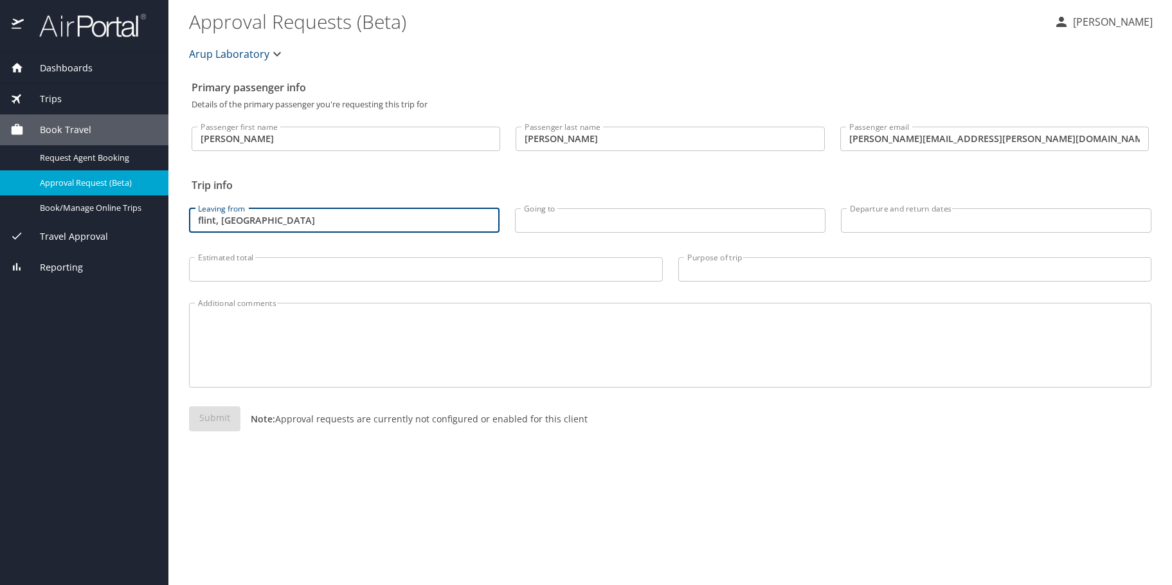 This screenshot has height=585, width=1172. What do you see at coordinates (670, 104) in the screenshot?
I see `p: Details of the primary passenger you're requesting this trip for` at bounding box center [670, 104].